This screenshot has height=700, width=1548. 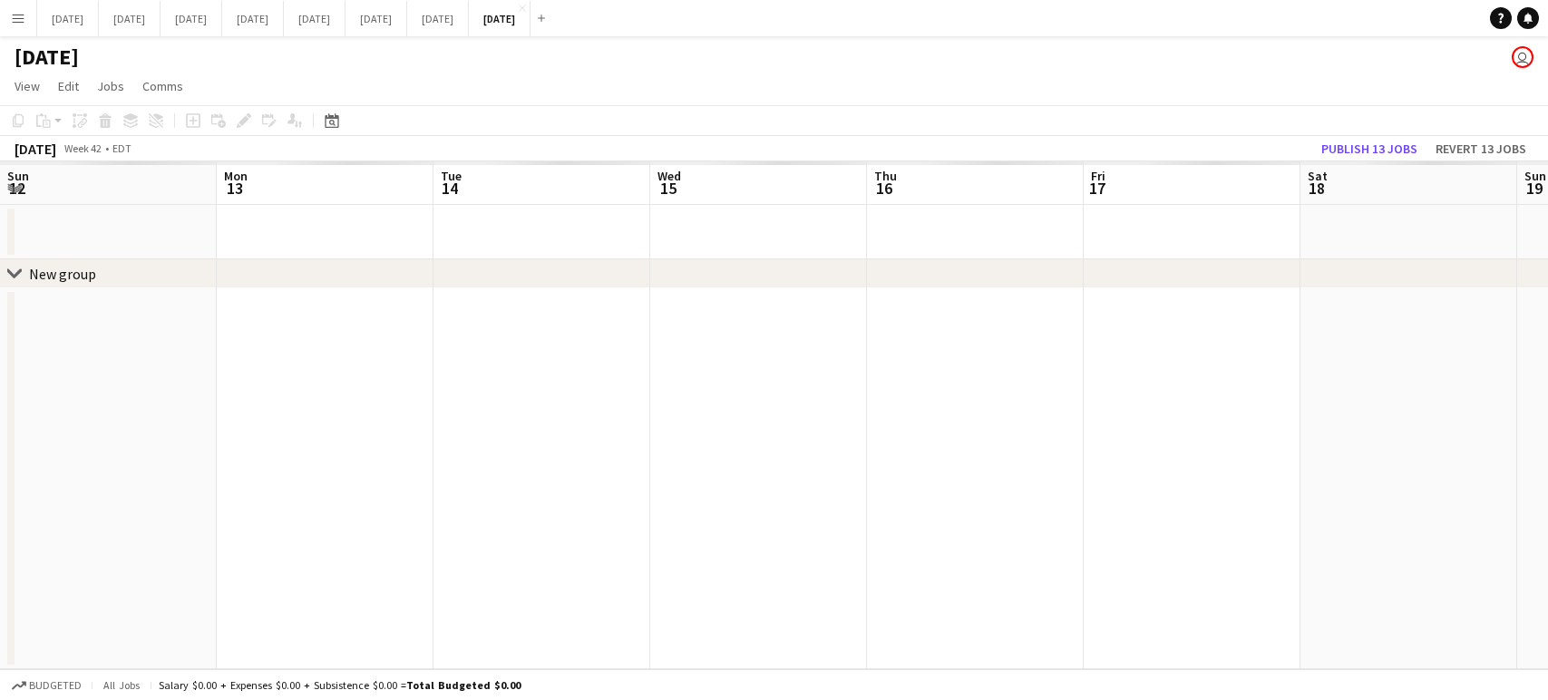 What do you see at coordinates (68, 86) in the screenshot?
I see `a: Edit` at bounding box center [68, 86].